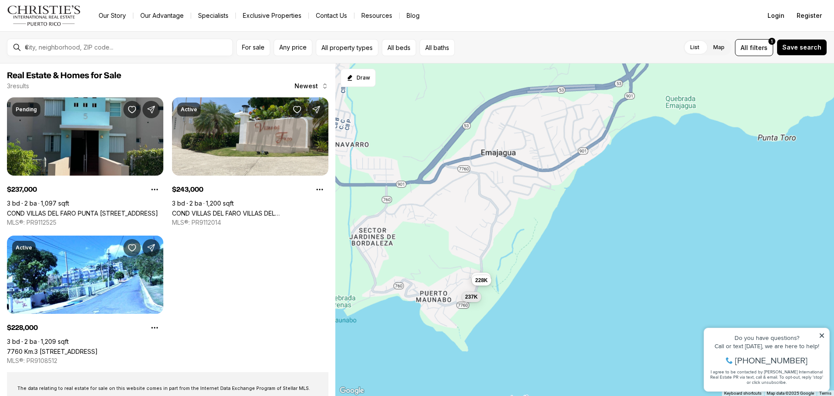  What do you see at coordinates (809, 16) in the screenshot?
I see `button: Register` at bounding box center [809, 16].